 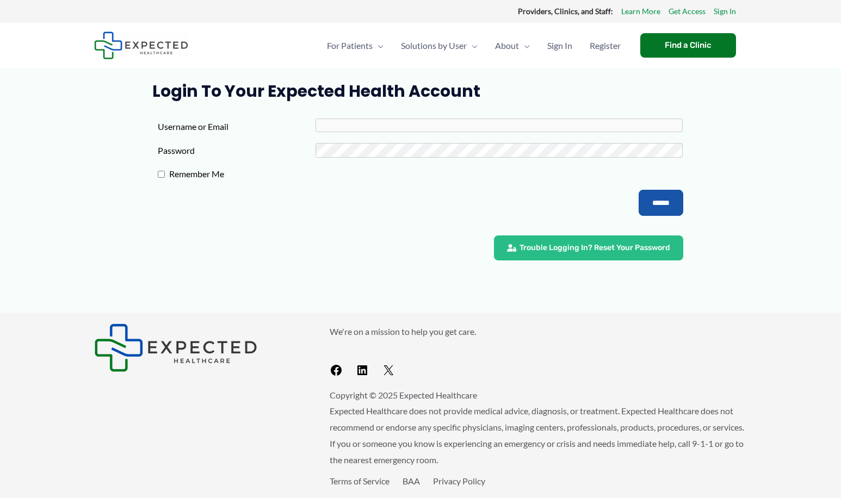 What do you see at coordinates (507, 46) in the screenshot?
I see `span: About` at bounding box center [507, 46].